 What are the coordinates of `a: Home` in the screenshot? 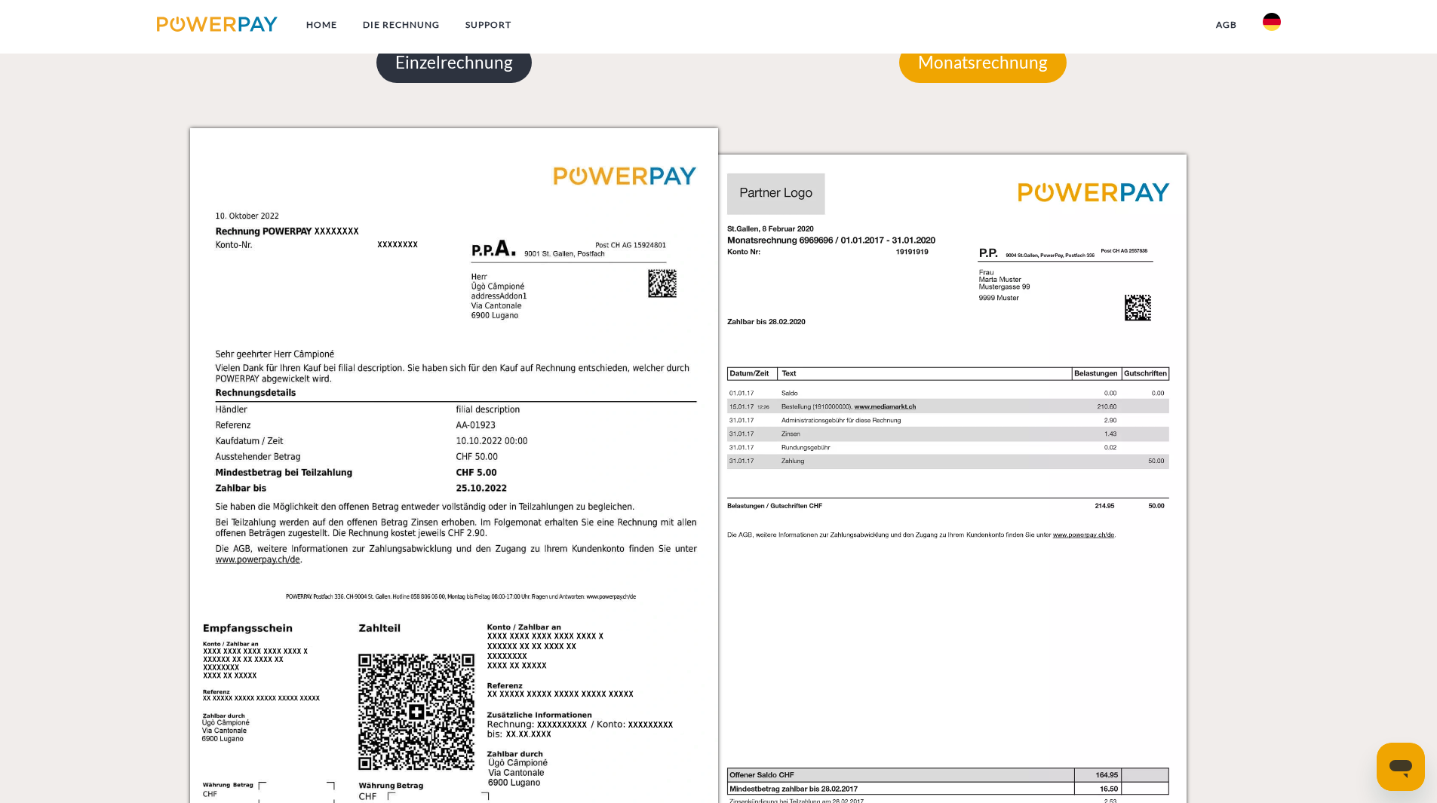 It's located at (321, 25).